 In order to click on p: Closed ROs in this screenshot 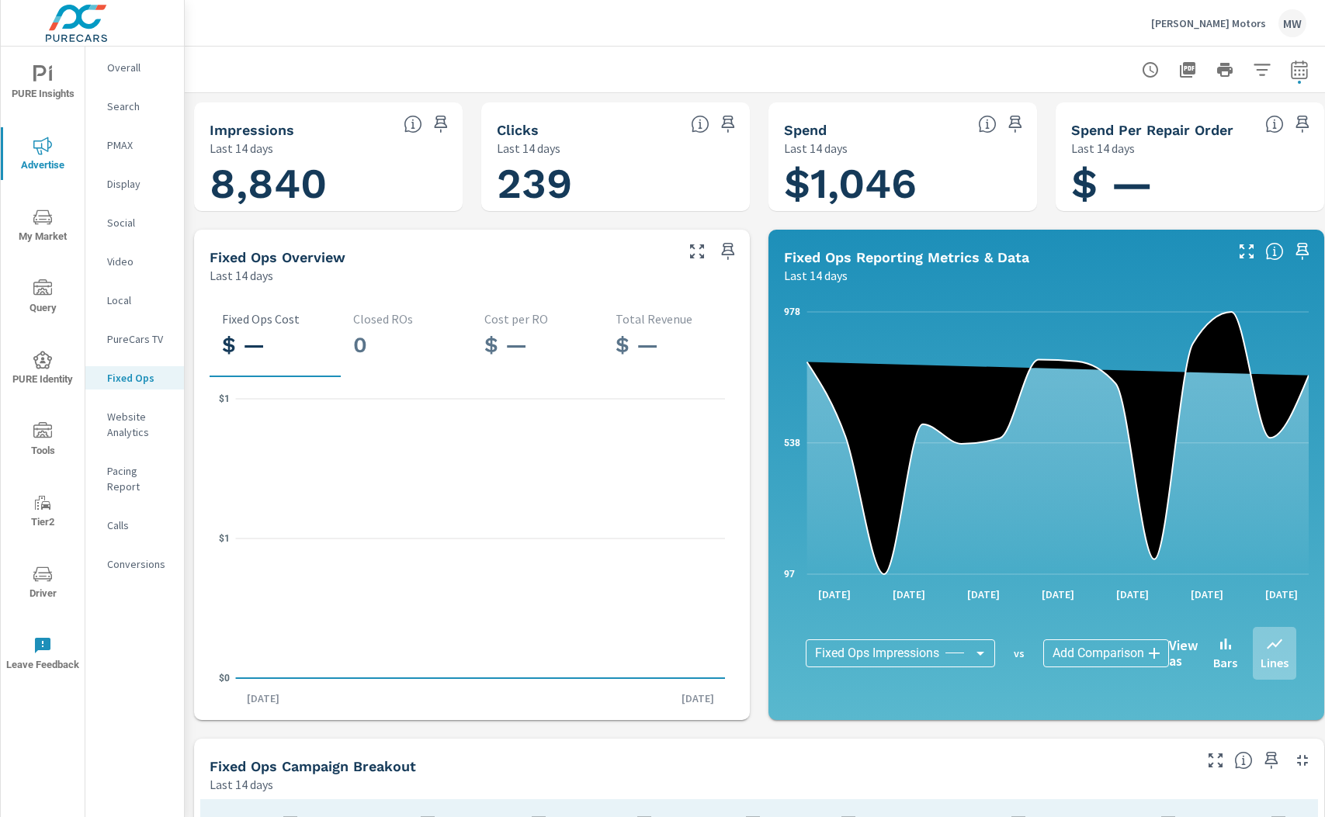, I will do `click(406, 319)`.